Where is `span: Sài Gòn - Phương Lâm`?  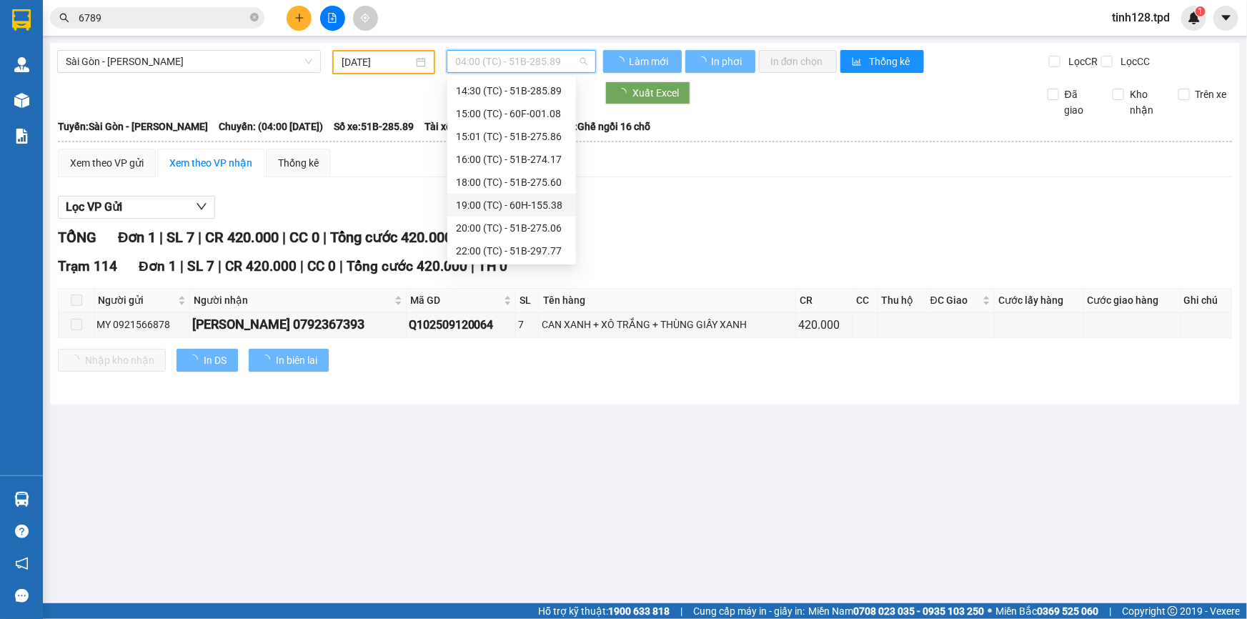 span: Sài Gòn - Phương Lâm is located at coordinates (189, 61).